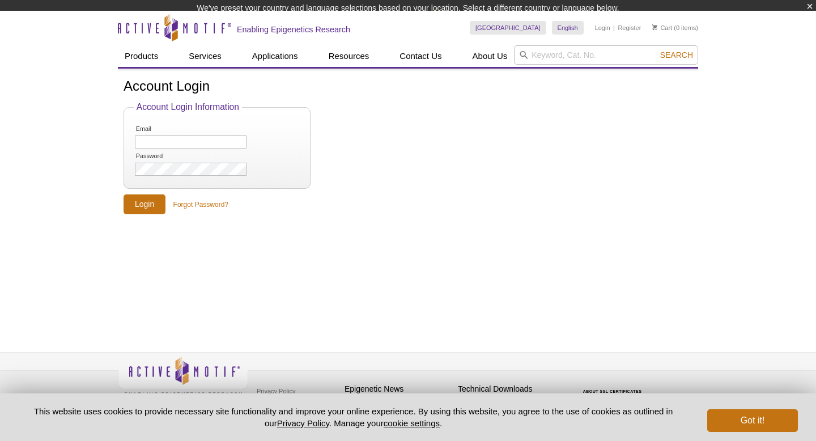 The image size is (816, 441). I want to click on a: Services, so click(205, 56).